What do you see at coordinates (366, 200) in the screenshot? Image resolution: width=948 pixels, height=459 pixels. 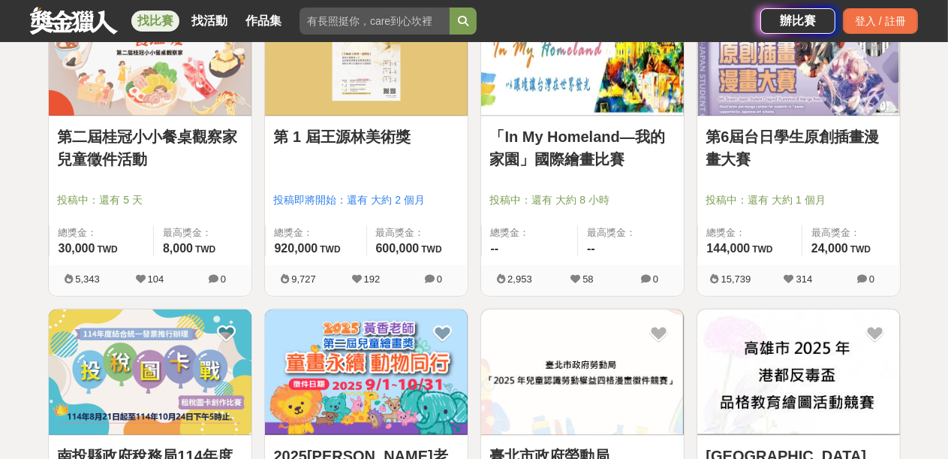 I see `span: 投稿即將開始：還有 大約 2 個月` at bounding box center [366, 200].